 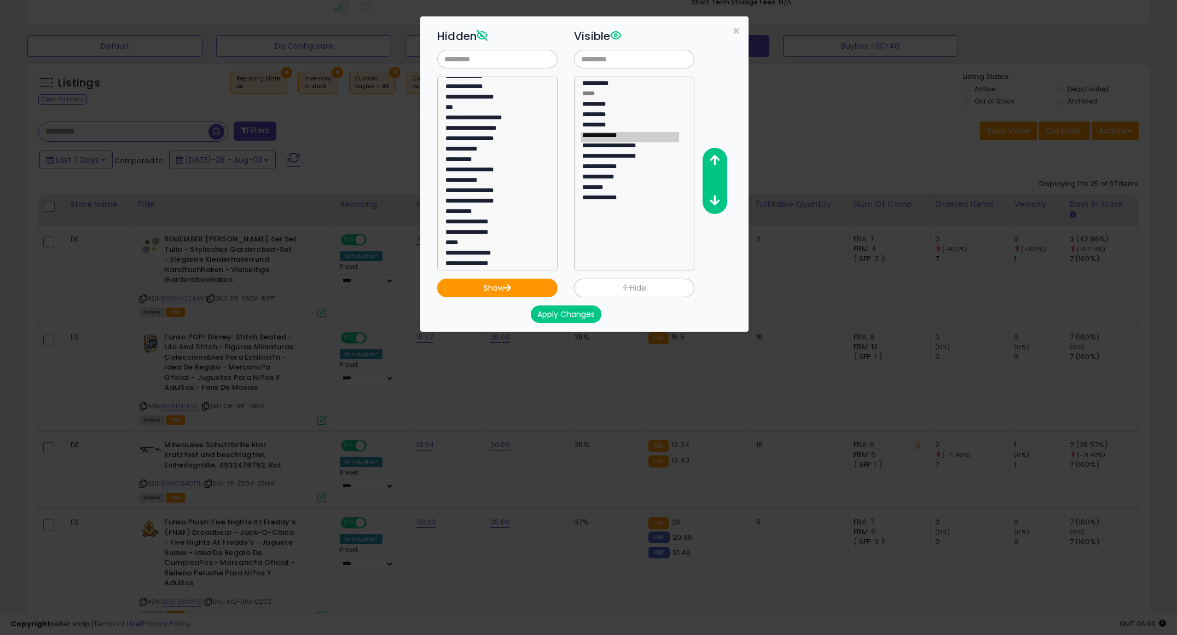 What do you see at coordinates (497, 36) in the screenshot?
I see `h3: Hidden` at bounding box center [497, 36].